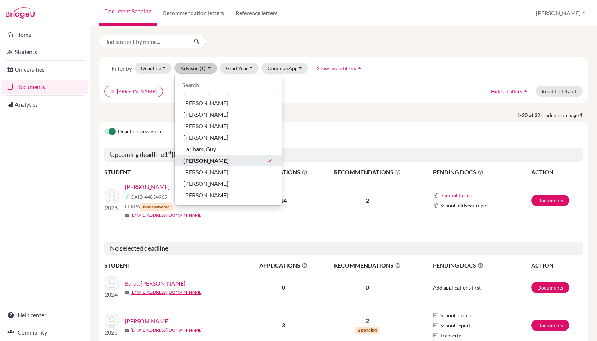 The image size is (597, 341). Describe the element at coordinates (112, 208) in the screenshot. I see `p: 2026` at that location.